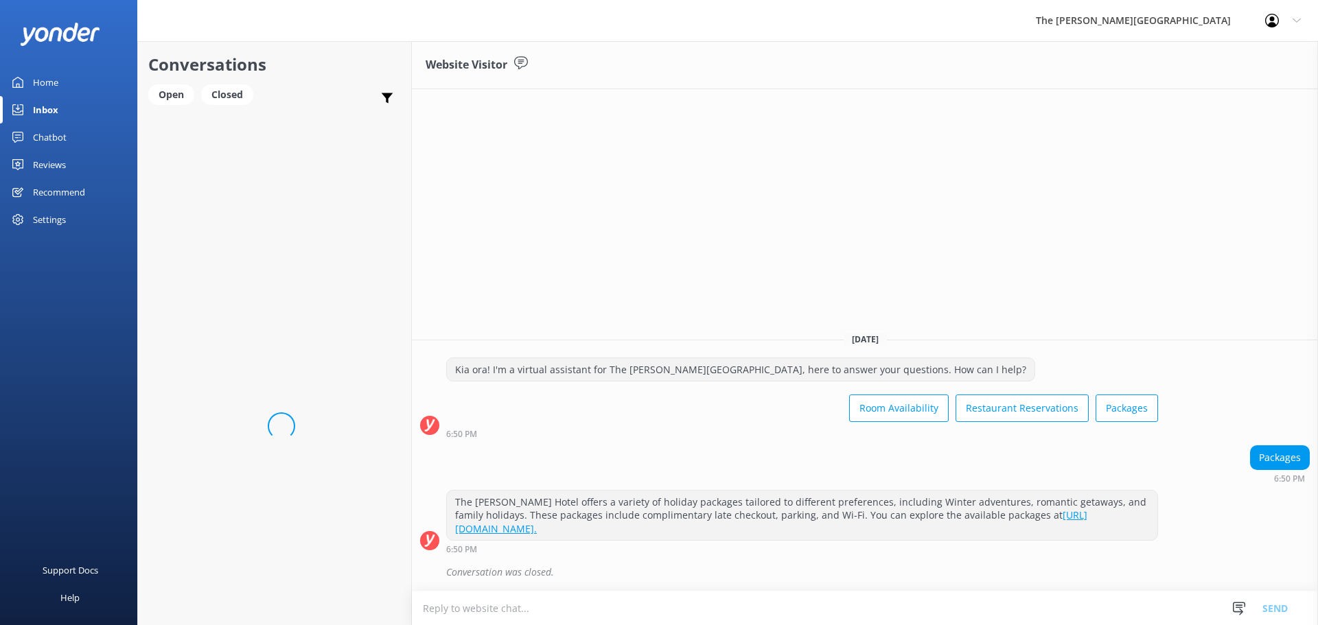 The height and width of the screenshot is (625, 1318). I want to click on div: Inbox, so click(45, 110).